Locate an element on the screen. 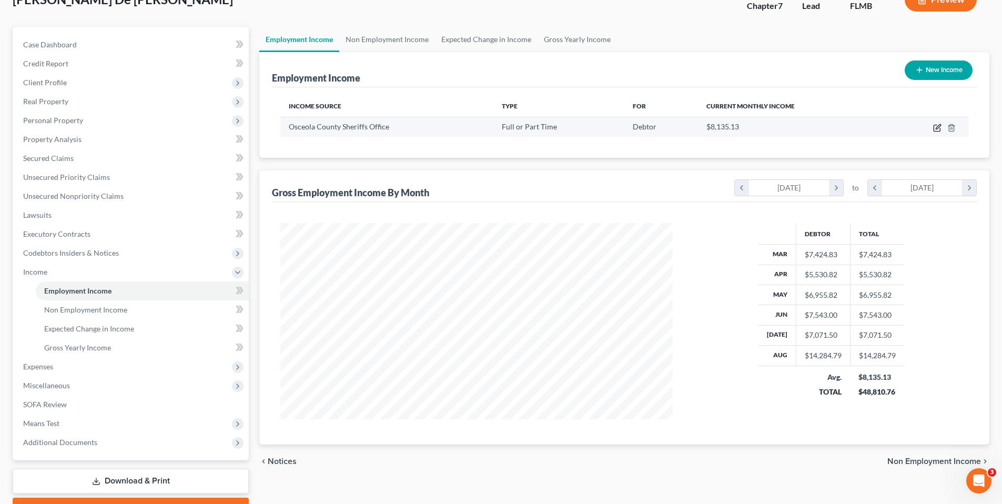 This screenshot has height=504, width=1002. td: $7,424.83 is located at coordinates (877, 255).